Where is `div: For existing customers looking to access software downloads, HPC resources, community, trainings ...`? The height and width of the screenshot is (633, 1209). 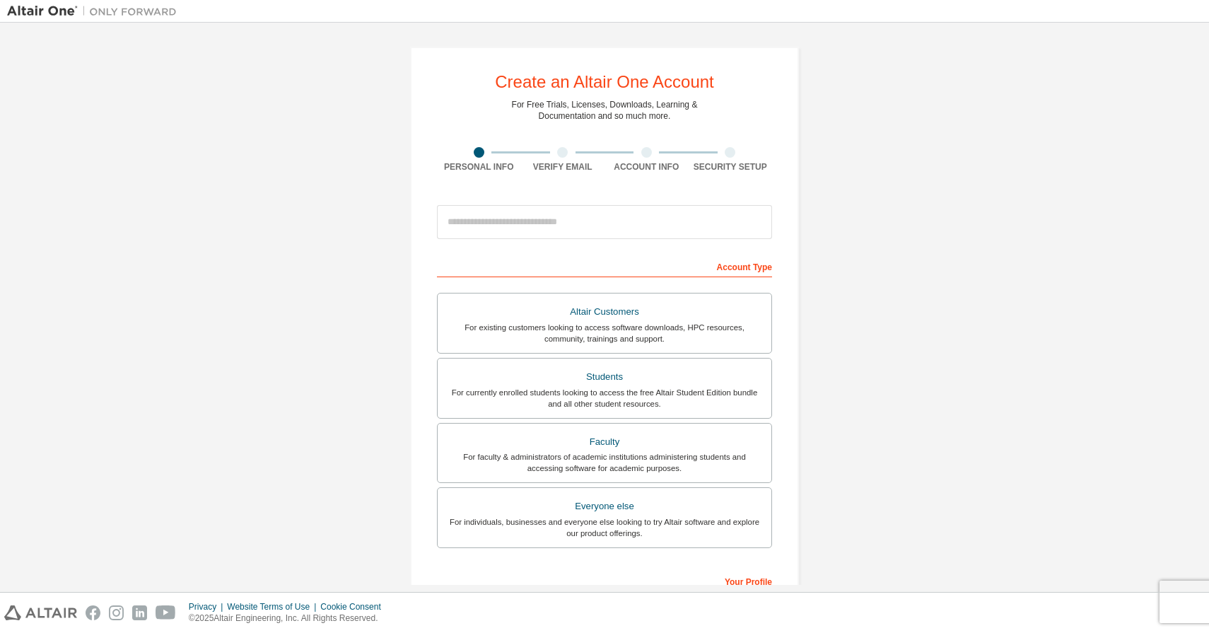
div: For existing customers looking to access software downloads, HPC resources, community, trainings ... is located at coordinates (604, 333).